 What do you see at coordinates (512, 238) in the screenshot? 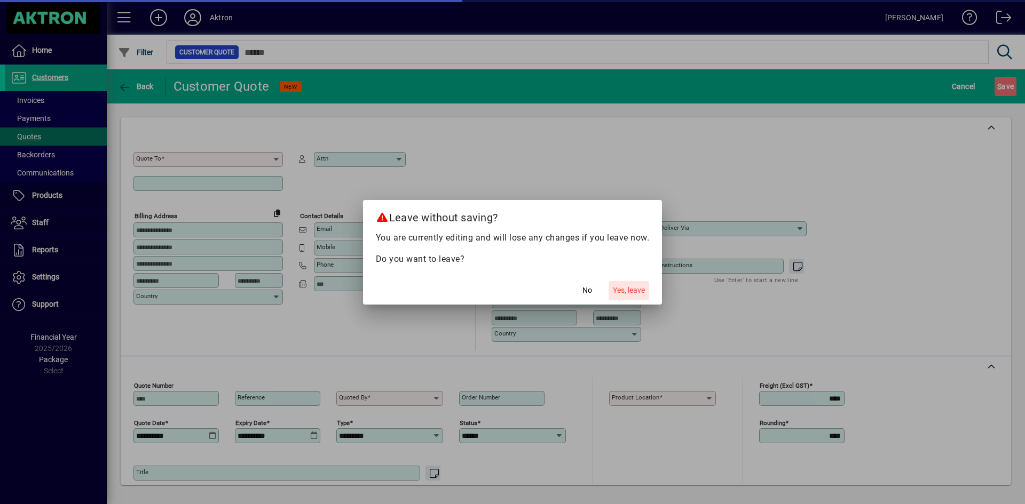
I see `p: You are currently editing and will lose any changes if you leave now.` at bounding box center [512, 238].